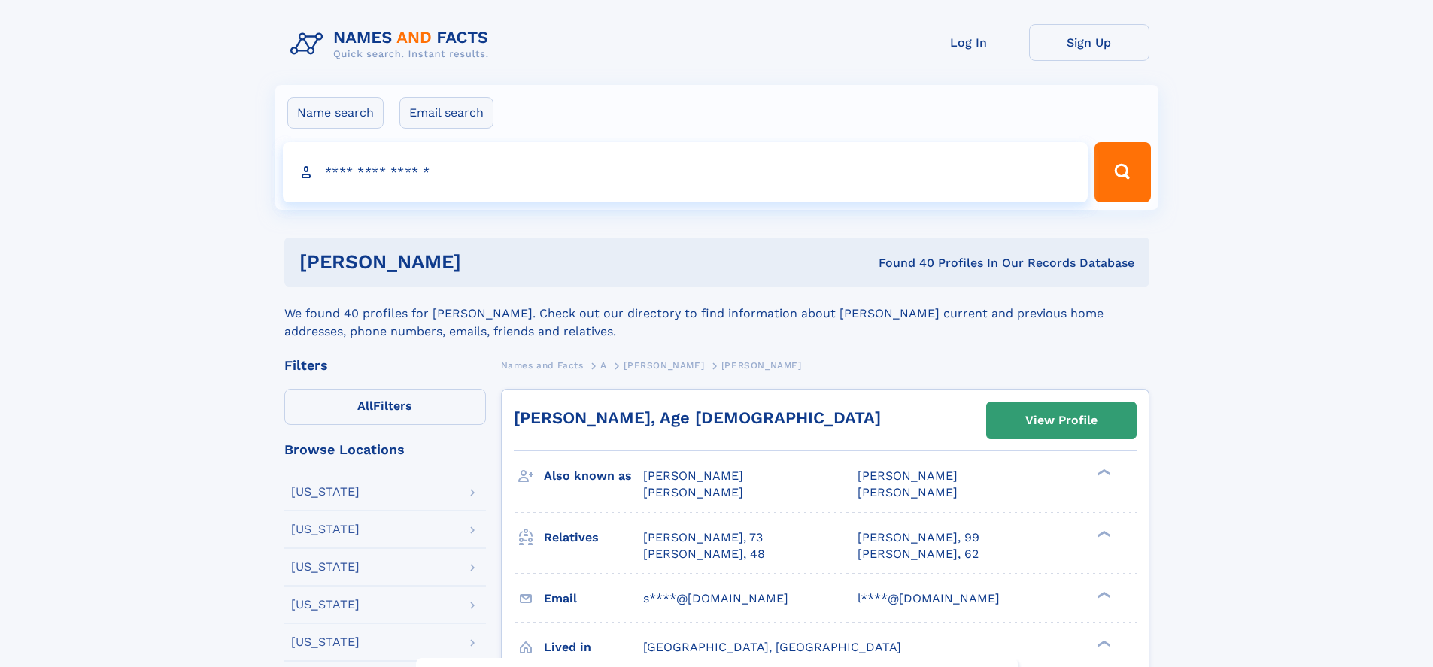 Image resolution: width=1433 pixels, height=667 pixels. I want to click on input: search input, so click(685, 172).